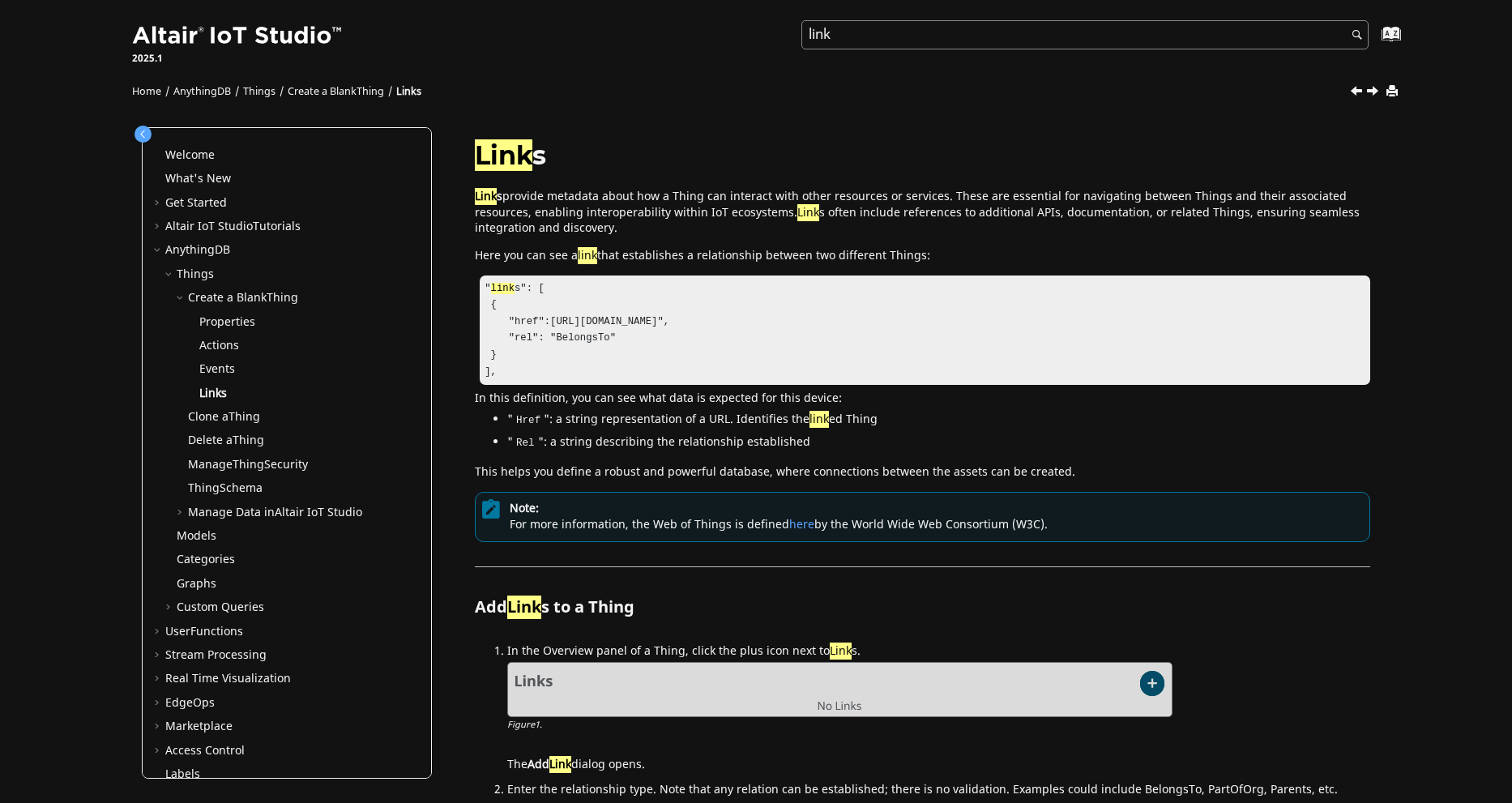 The height and width of the screenshot is (803, 1512). What do you see at coordinates (524, 724) in the screenshot?
I see `span: Figure` at bounding box center [524, 724].